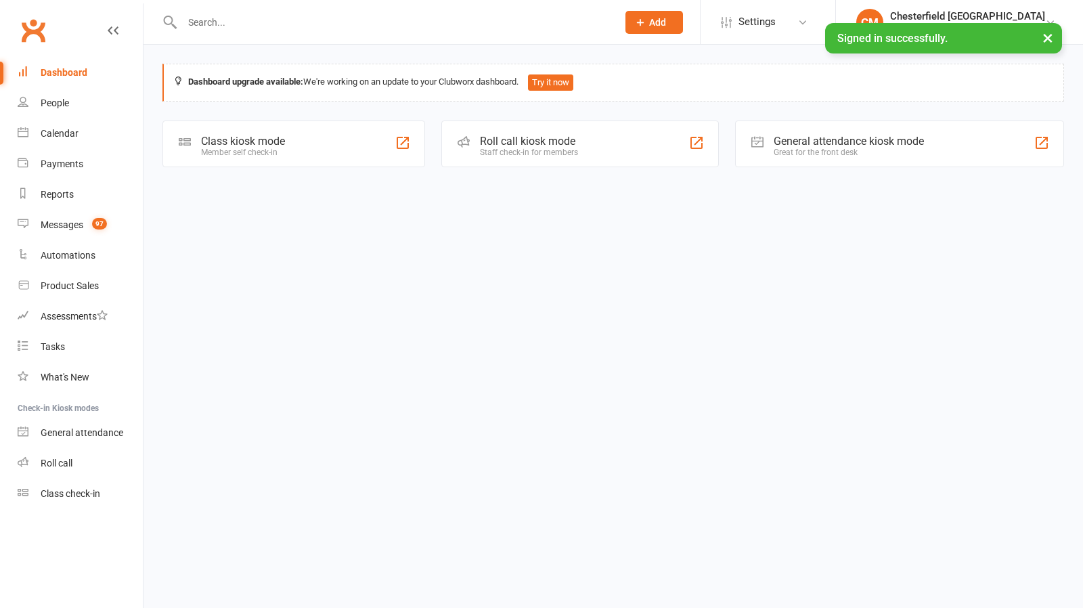 This screenshot has width=1083, height=608. What do you see at coordinates (613, 83) in the screenshot?
I see `div: We're working on an update to your Clubworx dashboard.` at bounding box center [613, 83].